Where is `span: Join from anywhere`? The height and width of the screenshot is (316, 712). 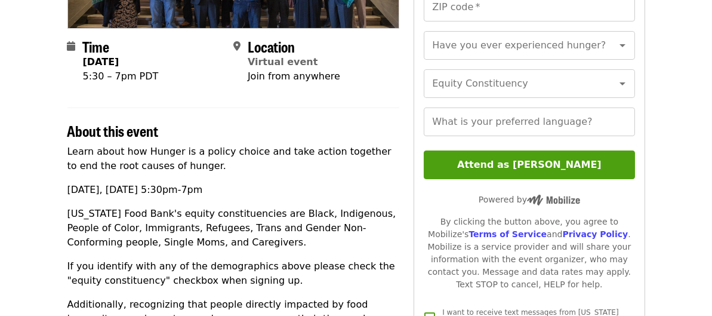 span: Join from anywhere is located at coordinates (293, 76).